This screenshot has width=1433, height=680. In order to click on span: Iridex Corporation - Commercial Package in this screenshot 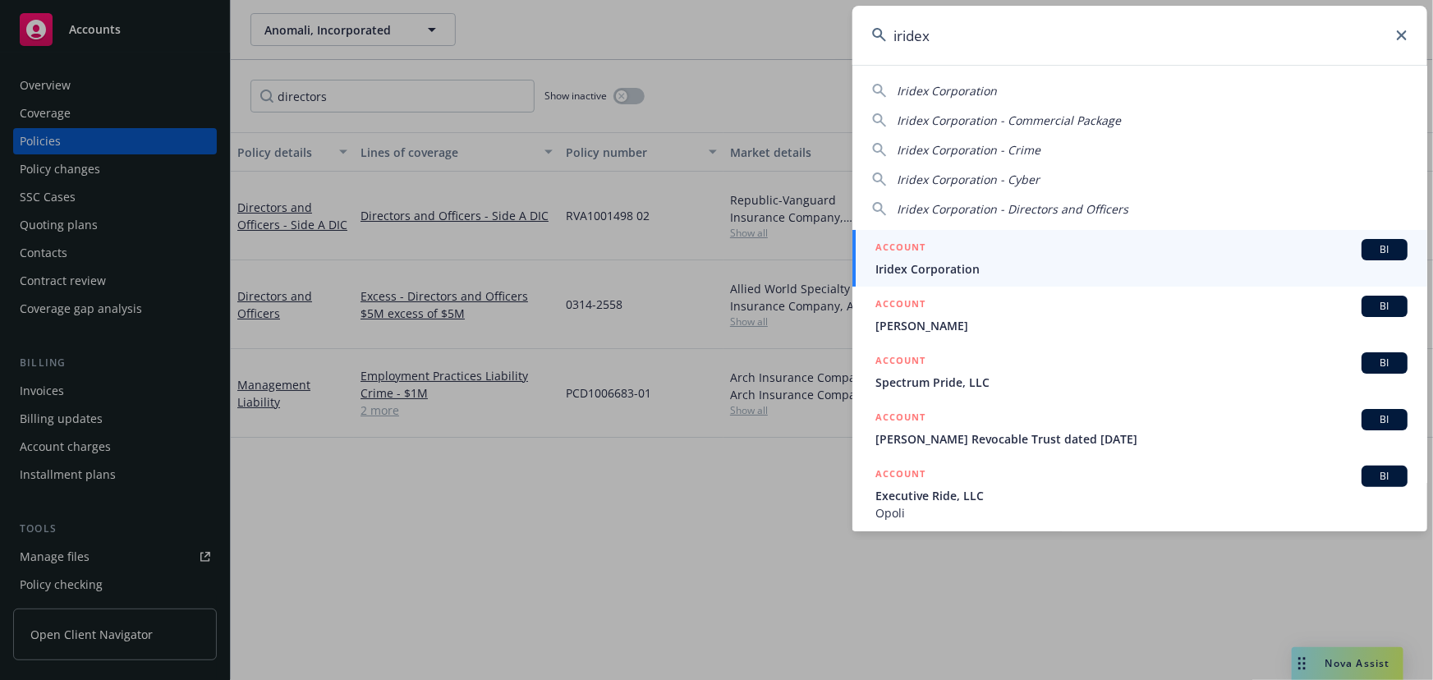, I will do `click(1008, 120)`.